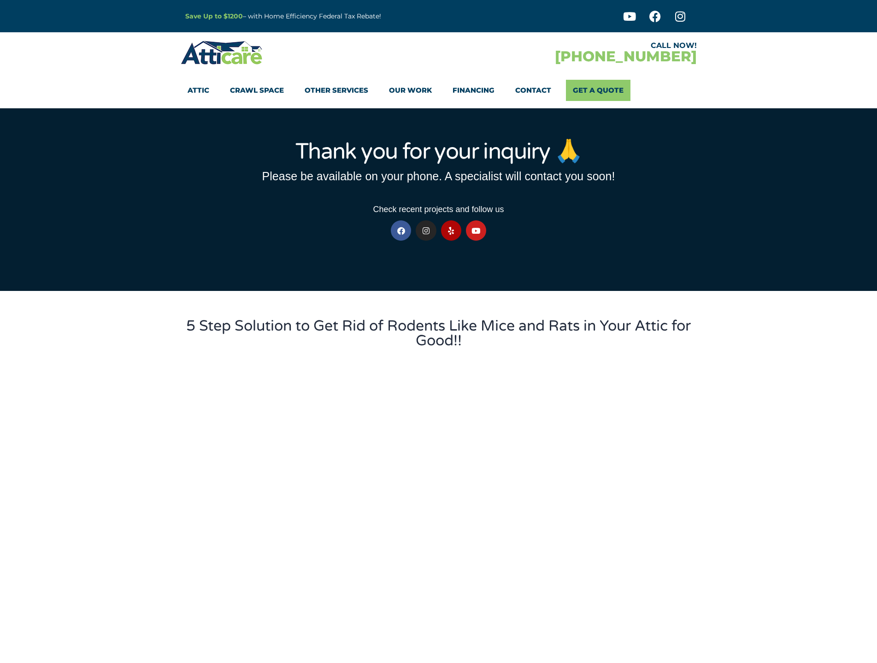 This screenshot has width=877, height=663. What do you see at coordinates (439, 90) in the screenshot?
I see `nav: Menu` at bounding box center [439, 90].